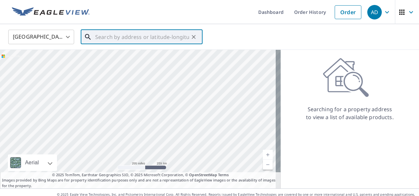 Image resolution: width=419 pixels, height=196 pixels. Describe the element at coordinates (194, 37) in the screenshot. I see `button: Clear` at that location.